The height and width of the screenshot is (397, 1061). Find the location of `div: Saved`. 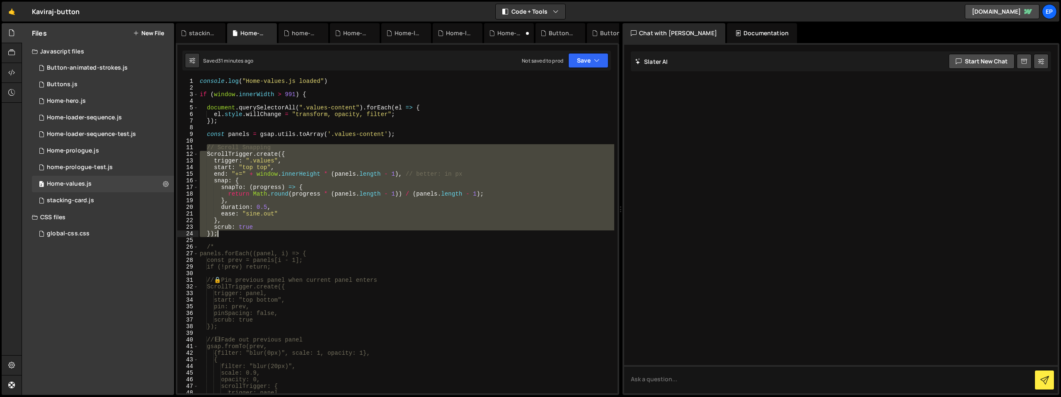

div: Saved is located at coordinates (228, 61).